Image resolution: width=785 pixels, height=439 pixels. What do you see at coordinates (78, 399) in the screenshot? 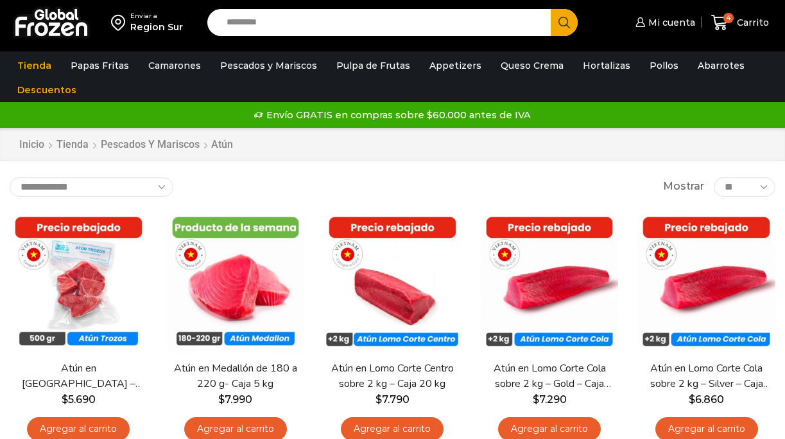
I see `bdi: 5.690` at bounding box center [78, 399].